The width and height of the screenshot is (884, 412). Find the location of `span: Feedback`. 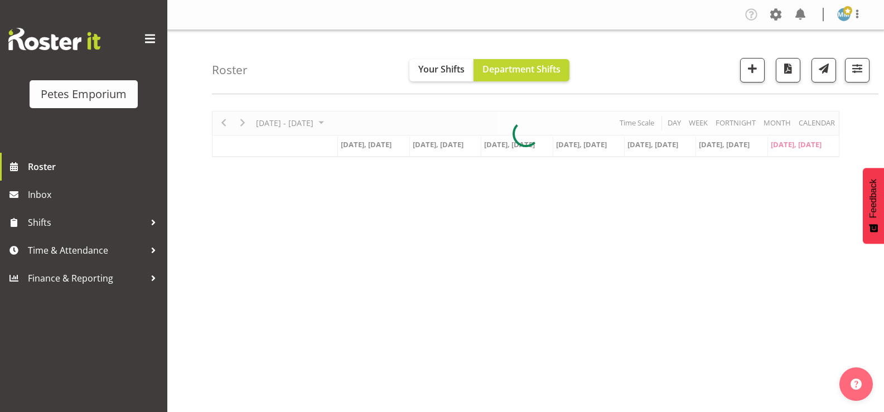

span: Feedback is located at coordinates (874, 199).